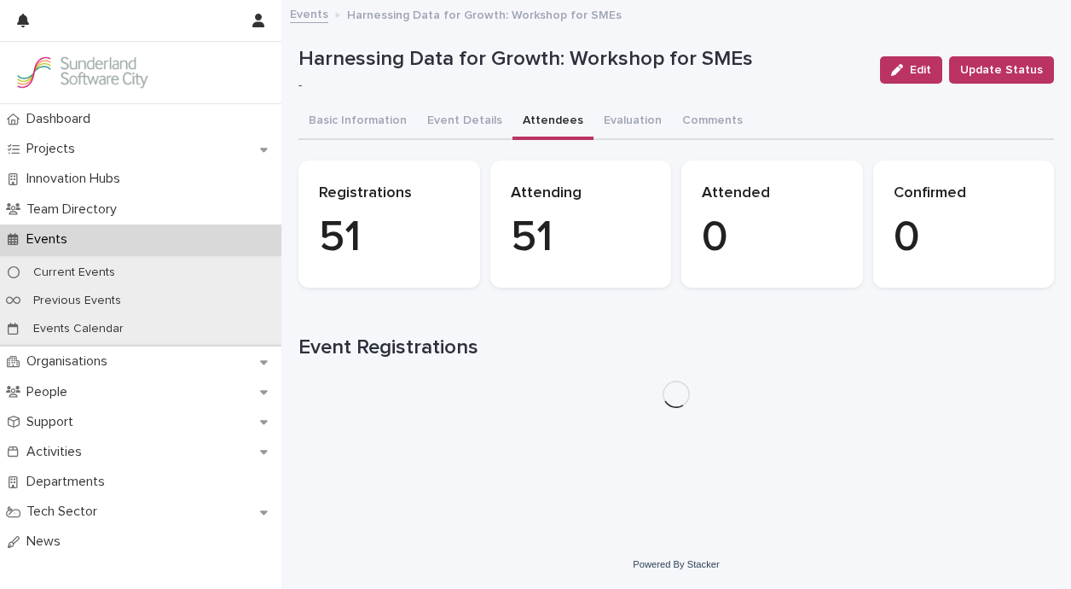 The height and width of the screenshot is (589, 1071). Describe the element at coordinates (57, 451) in the screenshot. I see `p: Activities` at that location.